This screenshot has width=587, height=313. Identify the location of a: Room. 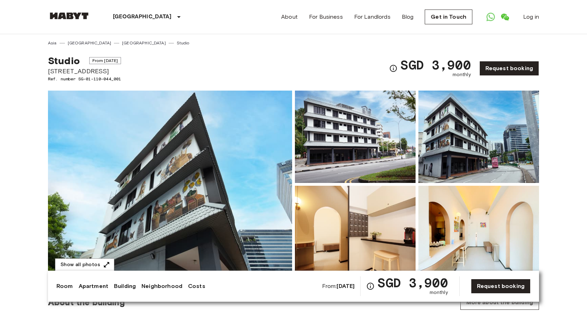
(65, 286).